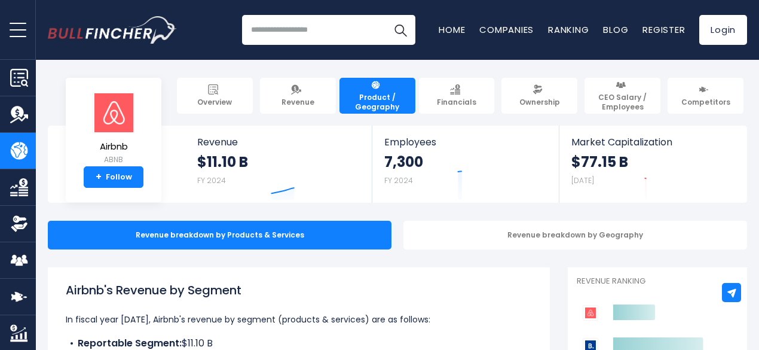 The width and height of the screenshot is (759, 350). Describe the element at coordinates (299, 290) in the screenshot. I see `h1: Airbnb's Revenue by Segment` at that location.